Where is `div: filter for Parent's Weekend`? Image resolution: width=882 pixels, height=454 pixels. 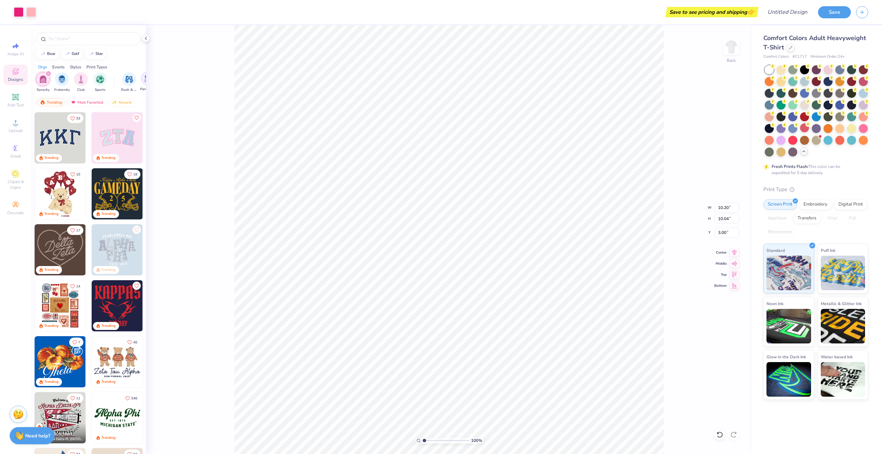
div: filter for Parent's Weekend is located at coordinates (148, 82).